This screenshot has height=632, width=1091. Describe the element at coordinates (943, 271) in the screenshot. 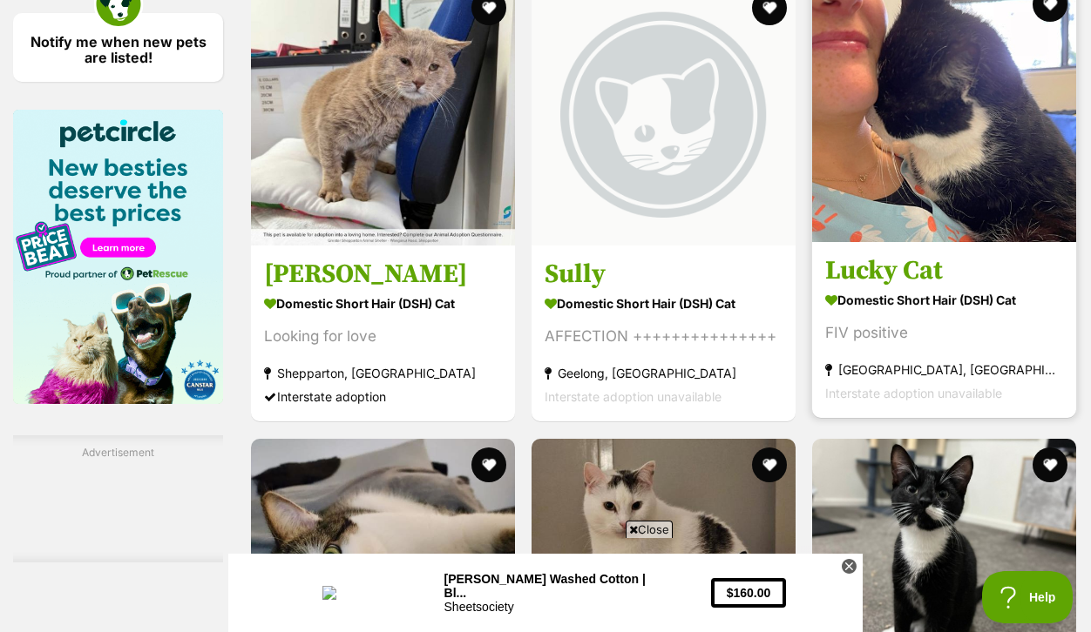

I see `h3: Lucky Cat` at that location.